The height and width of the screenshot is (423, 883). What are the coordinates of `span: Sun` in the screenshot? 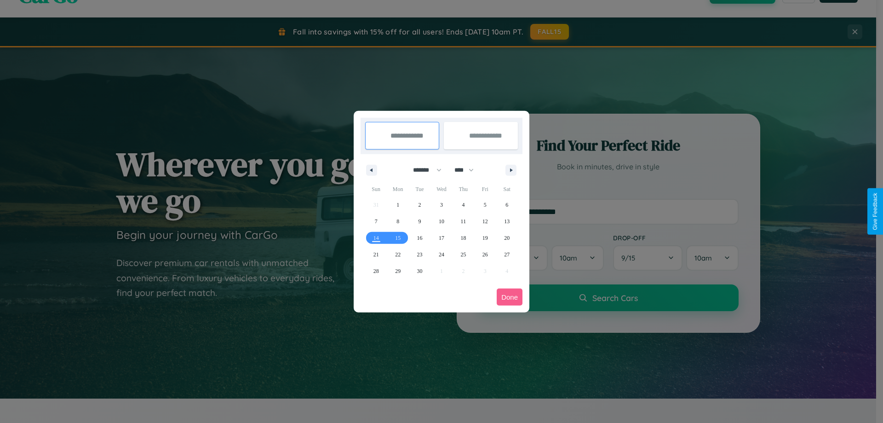 It's located at (376, 189).